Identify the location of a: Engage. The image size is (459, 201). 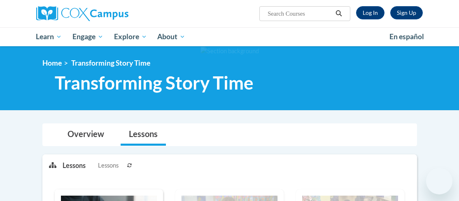
(88, 37).